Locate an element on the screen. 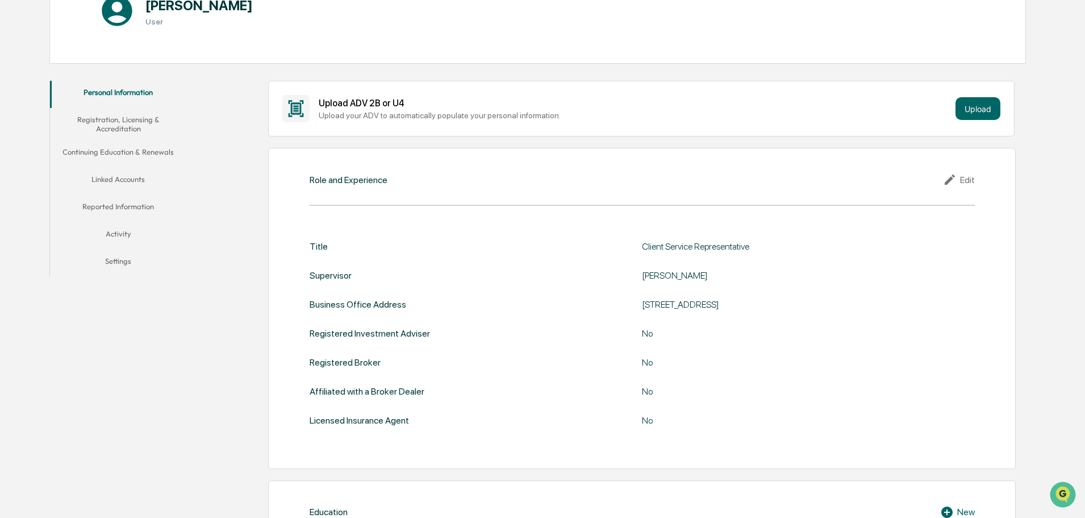  div: secondary tabs example is located at coordinates (118, 178).